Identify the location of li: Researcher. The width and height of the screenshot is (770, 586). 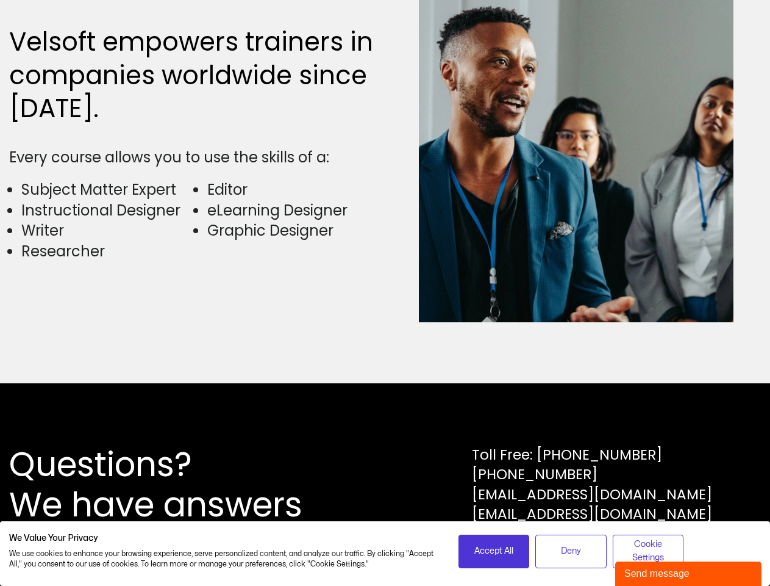
(107, 251).